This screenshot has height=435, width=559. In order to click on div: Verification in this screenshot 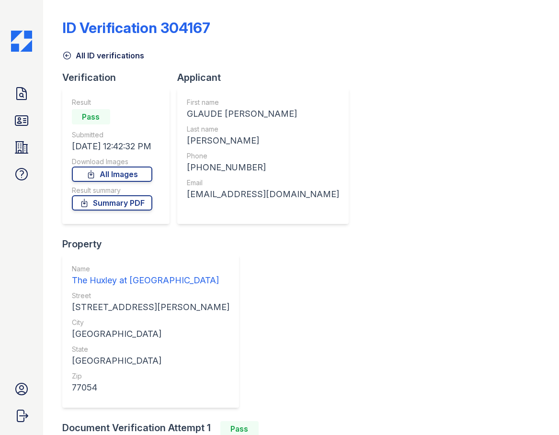, I will do `click(120, 78)`.